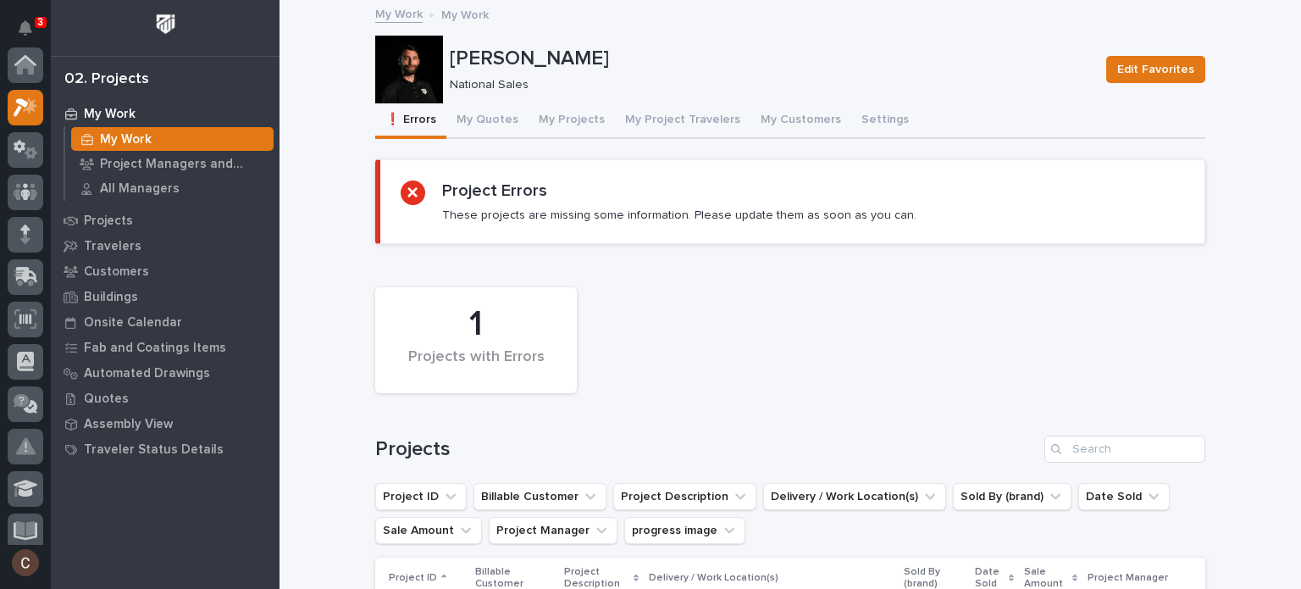 This screenshot has width=1301, height=589. Describe the element at coordinates (111, 297) in the screenshot. I see `p: Buildings` at that location.